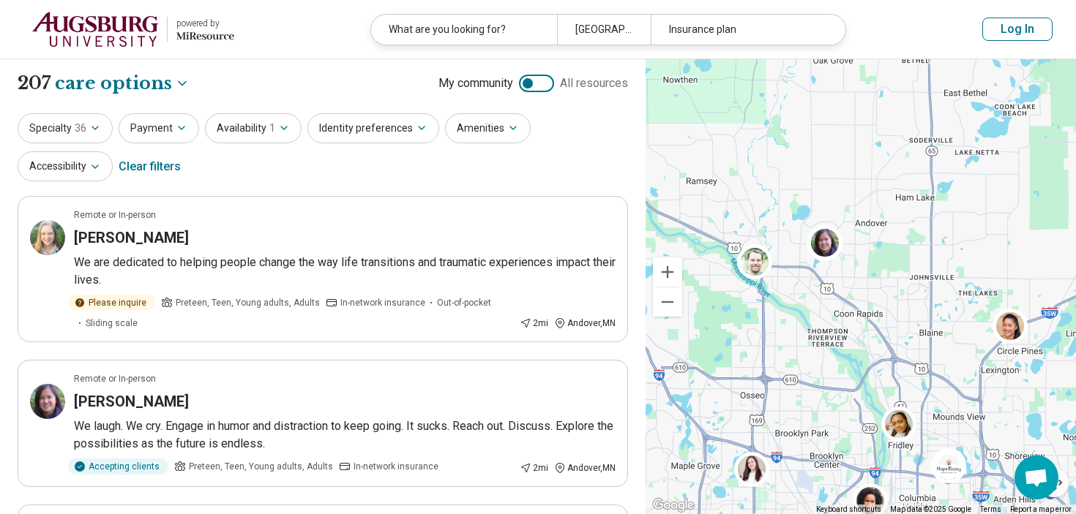 The image size is (1076, 514). What do you see at coordinates (667, 272) in the screenshot?
I see `button: Zoom in` at bounding box center [667, 272].